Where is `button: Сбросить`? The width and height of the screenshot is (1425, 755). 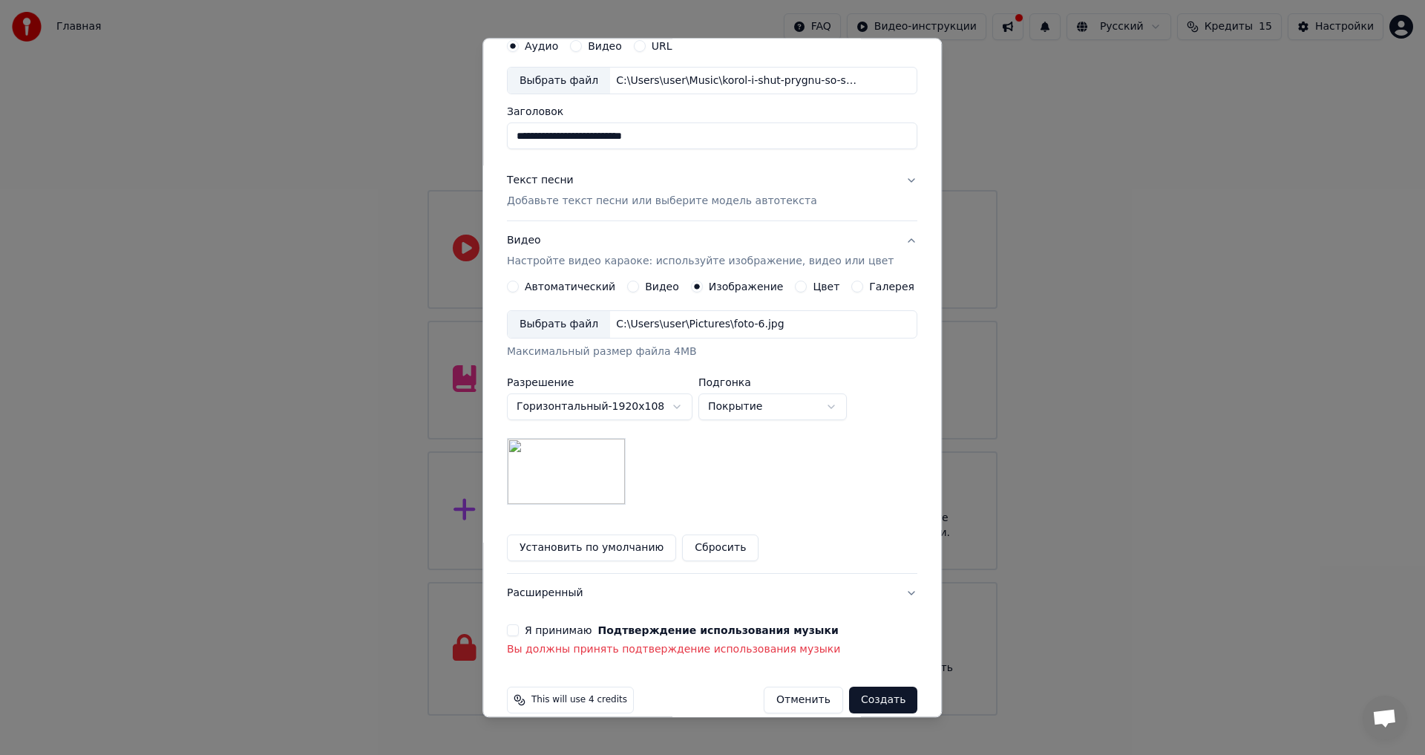
button: Сбросить is located at coordinates (721, 548).